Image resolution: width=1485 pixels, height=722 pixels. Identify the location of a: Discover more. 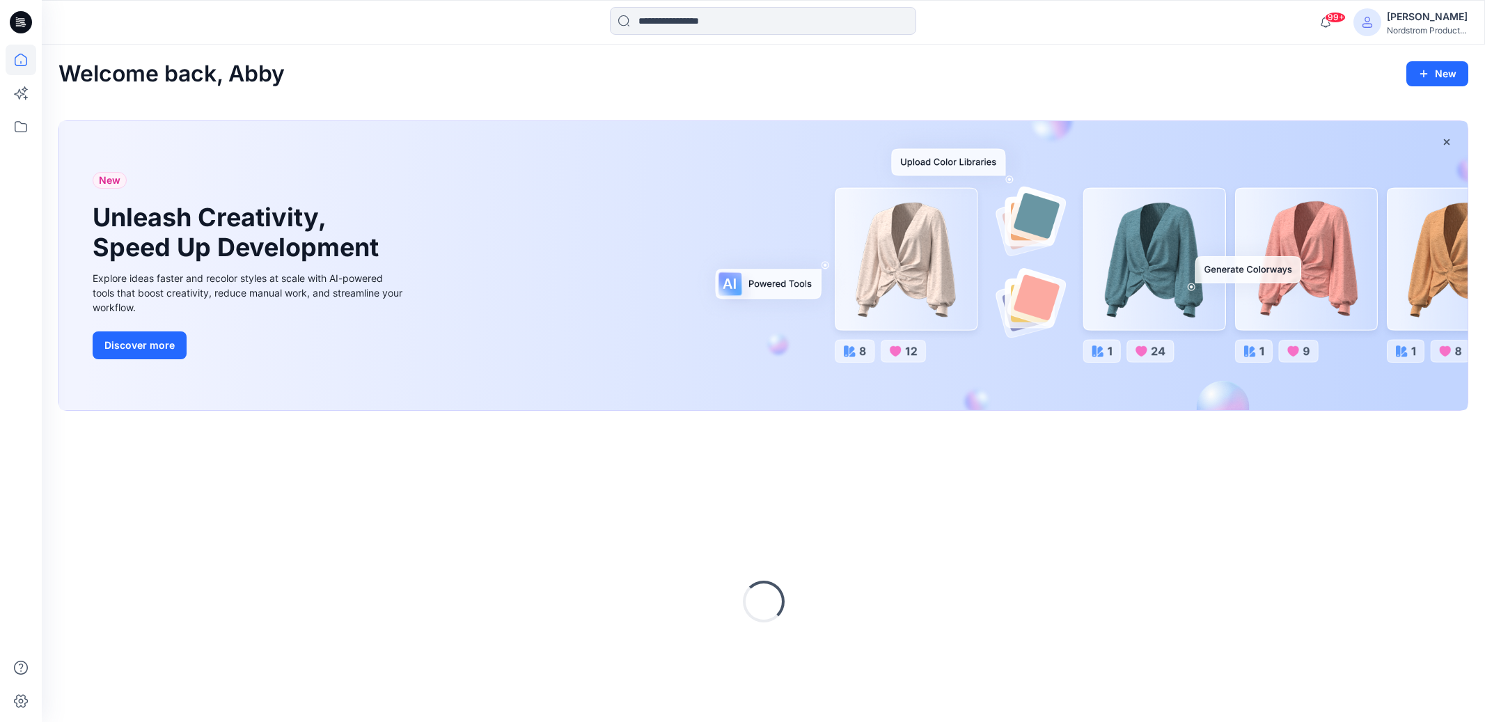
(249, 345).